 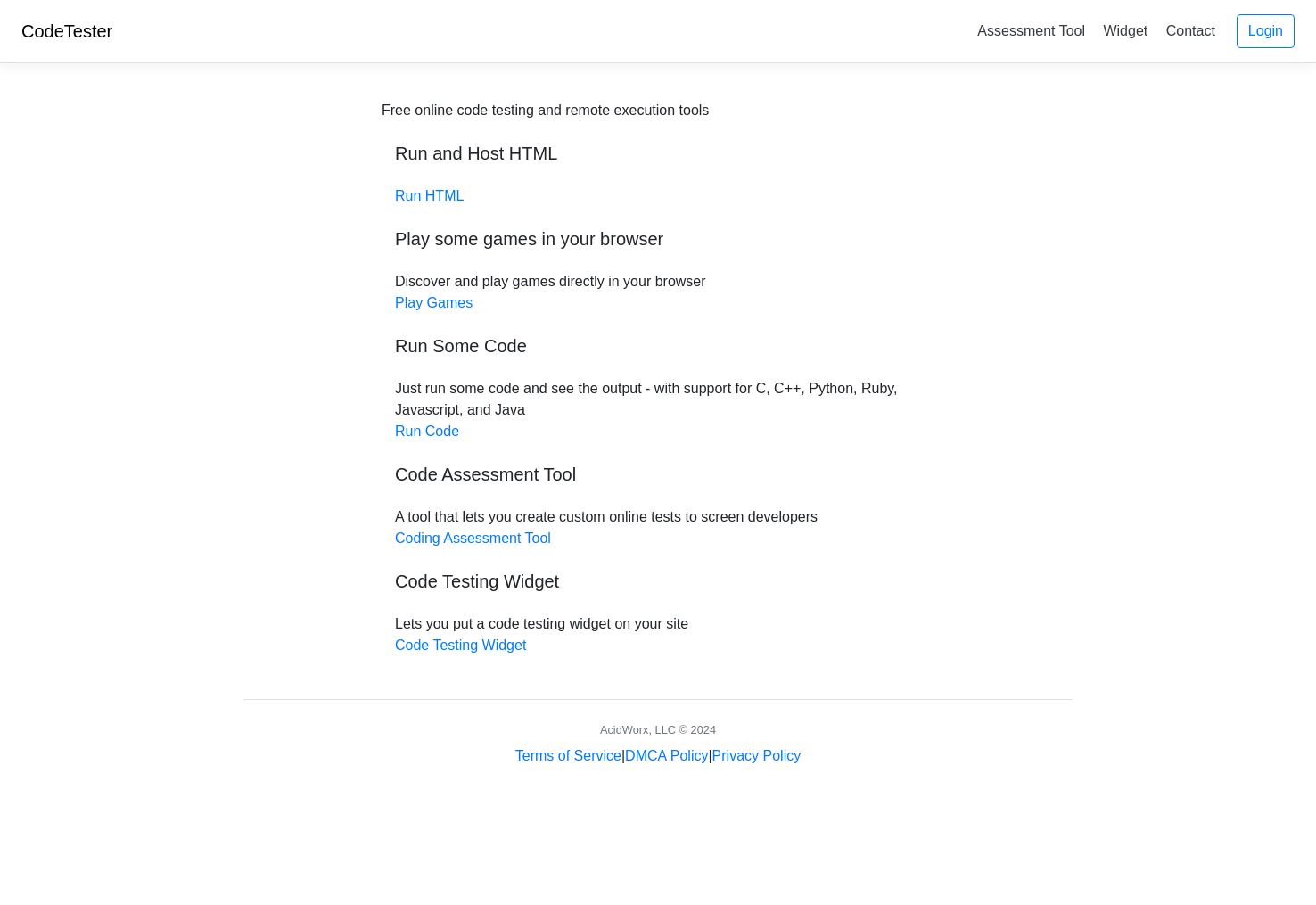 I want to click on h5: Play some games in your browser, so click(x=658, y=239).